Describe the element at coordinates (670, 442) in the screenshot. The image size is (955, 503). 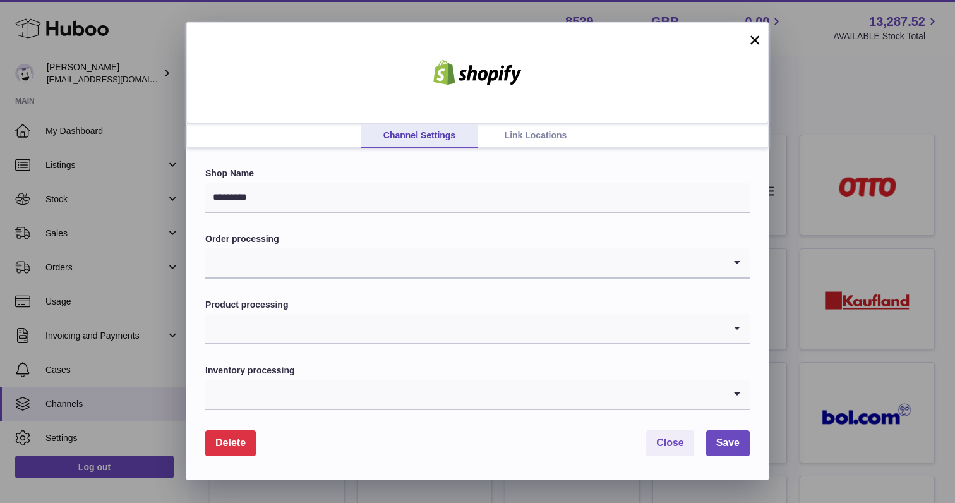
I see `span: Close` at that location.